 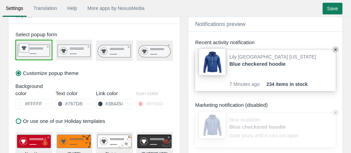 I want to click on img: halloweeen.png, so click(x=74, y=142).